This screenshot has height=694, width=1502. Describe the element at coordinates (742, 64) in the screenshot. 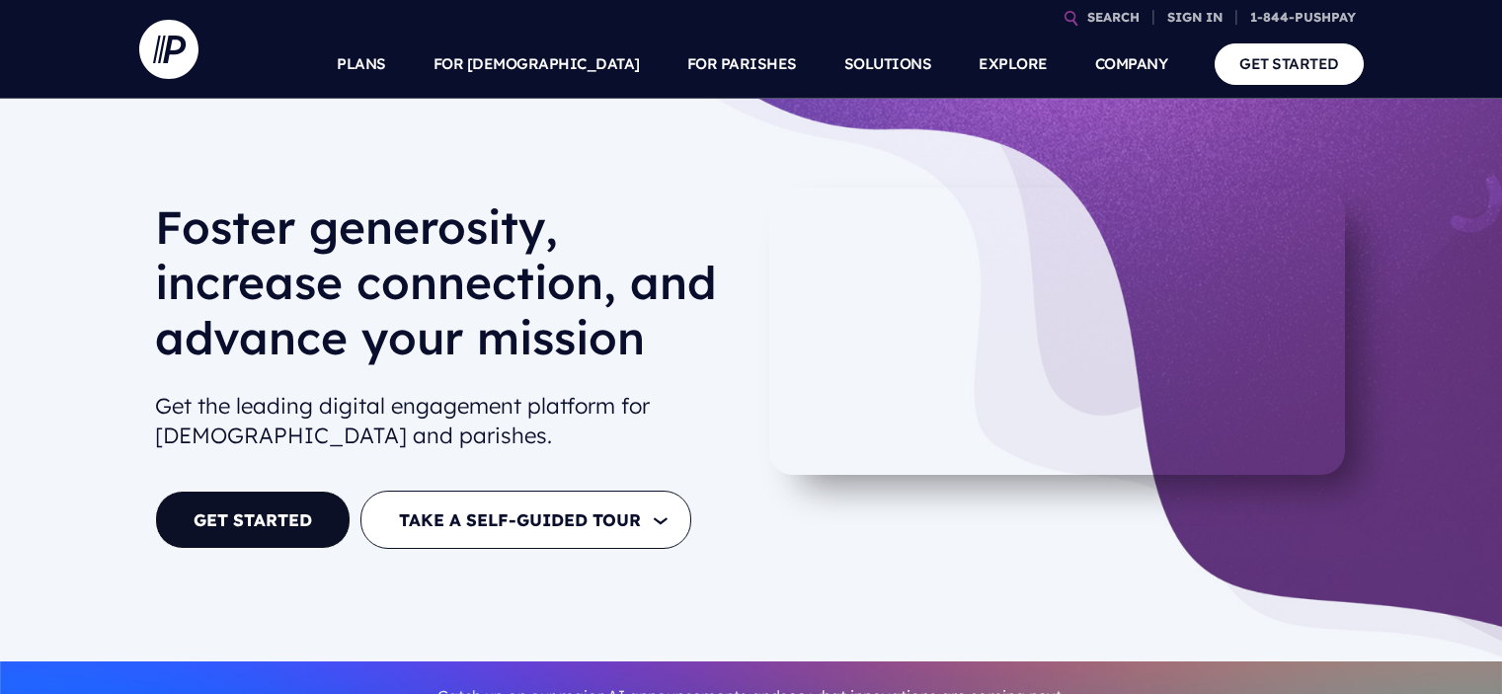

I see `a: FOR PARISHES` at that location.